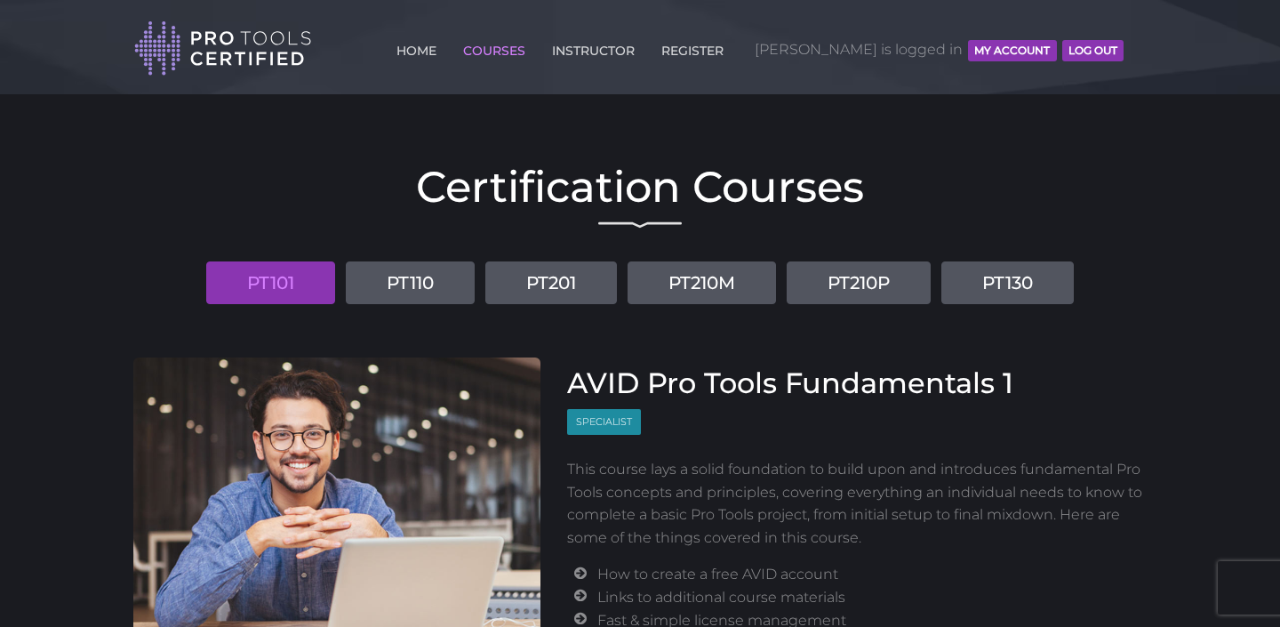  I want to click on a: PT210P, so click(859, 283).